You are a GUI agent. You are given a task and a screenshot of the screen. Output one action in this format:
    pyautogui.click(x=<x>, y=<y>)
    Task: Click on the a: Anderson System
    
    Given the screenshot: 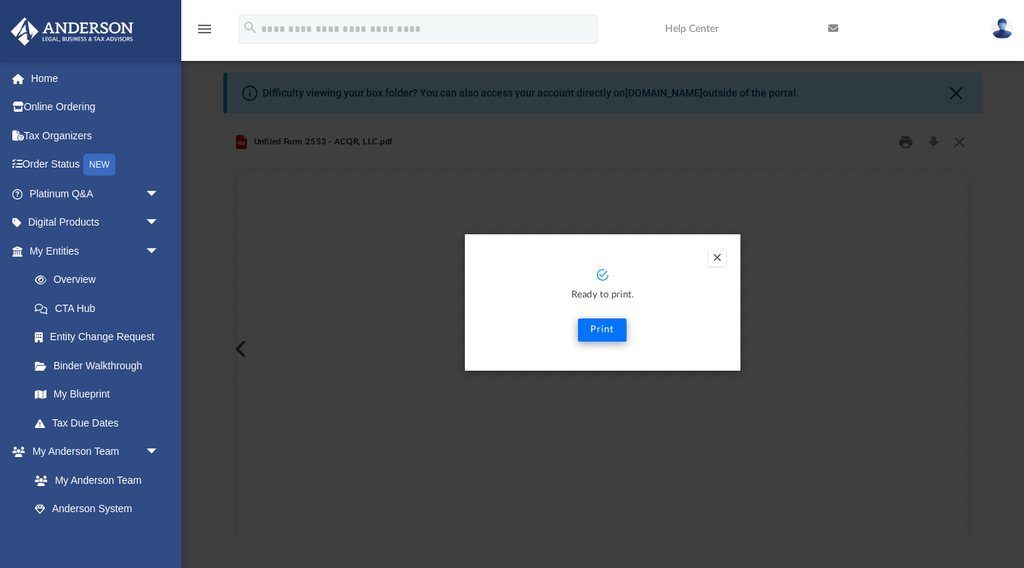 What is the action you would take?
    pyautogui.click(x=97, y=509)
    